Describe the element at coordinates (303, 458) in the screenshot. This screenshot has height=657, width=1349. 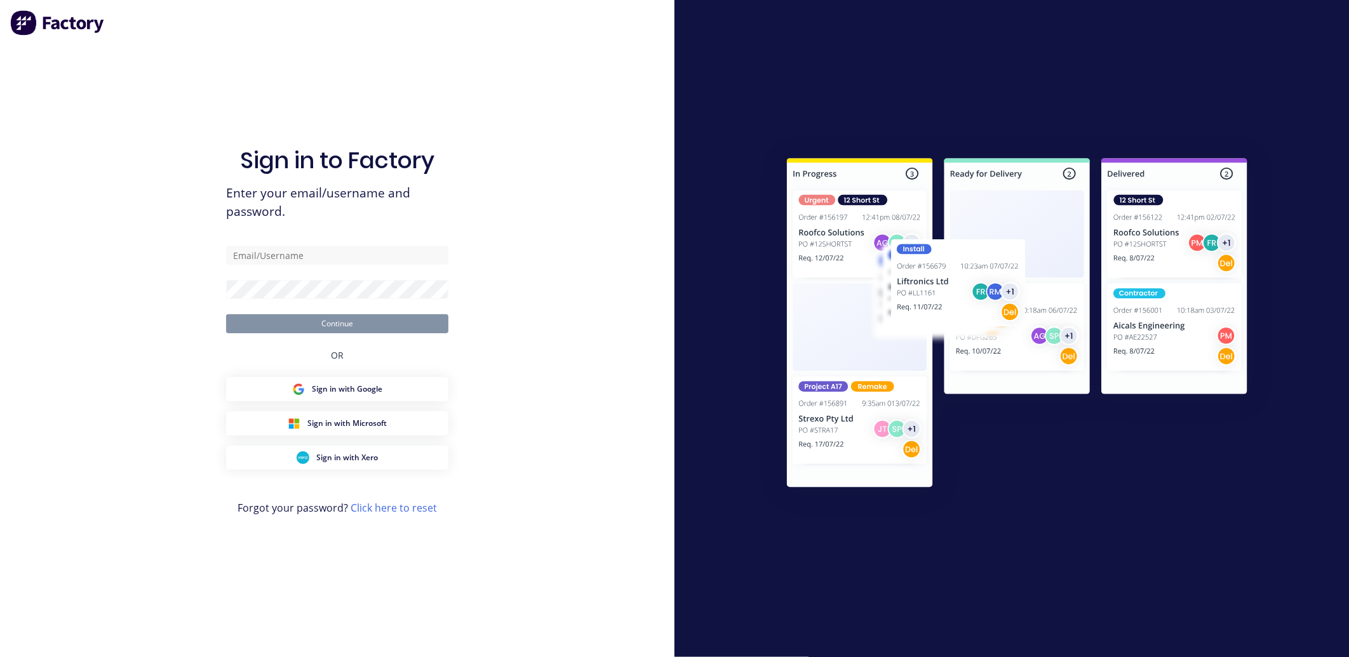
I see `img: Xero Sign in` at that location.